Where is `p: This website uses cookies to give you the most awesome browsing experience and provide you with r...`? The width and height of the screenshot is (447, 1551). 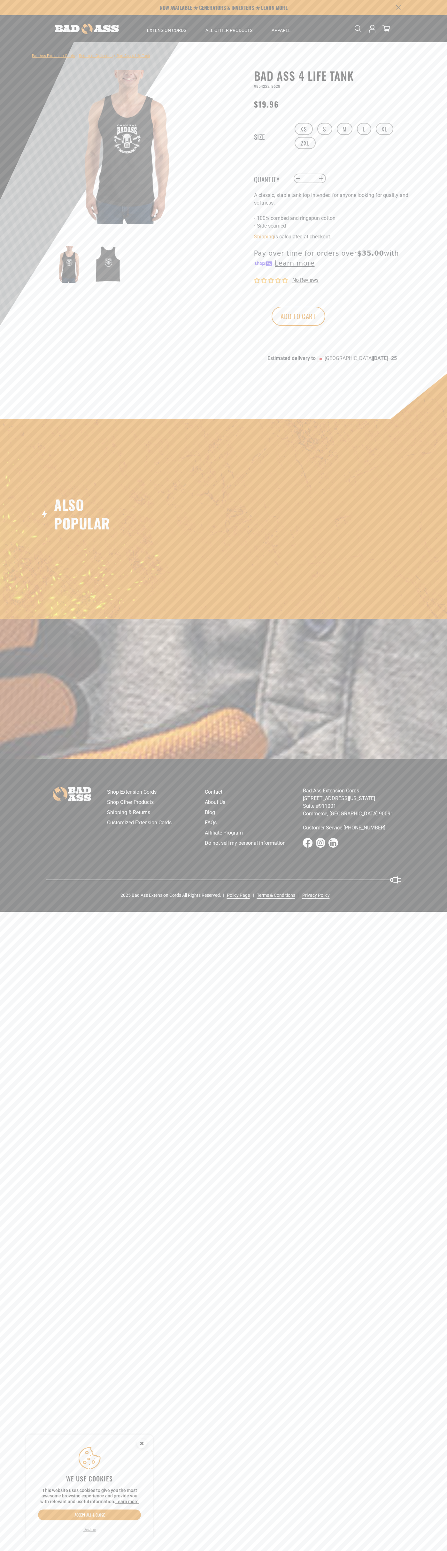 p: This website uses cookies to give you the most awesome browsing experience and provide you with r... is located at coordinates (89, 1496).